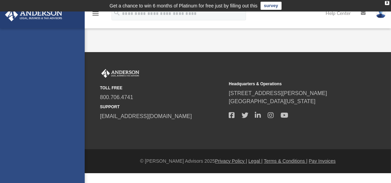 The image size is (391, 183). I want to click on div: Get a chance to win 6 months of Platinum for free just by filling out this, so click(183, 6).